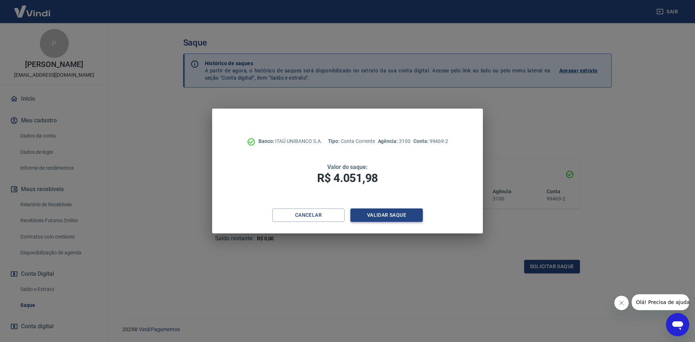 Image resolution: width=695 pixels, height=342 pixels. I want to click on p: ITAÚ UNIBANCO S.A., so click(290, 141).